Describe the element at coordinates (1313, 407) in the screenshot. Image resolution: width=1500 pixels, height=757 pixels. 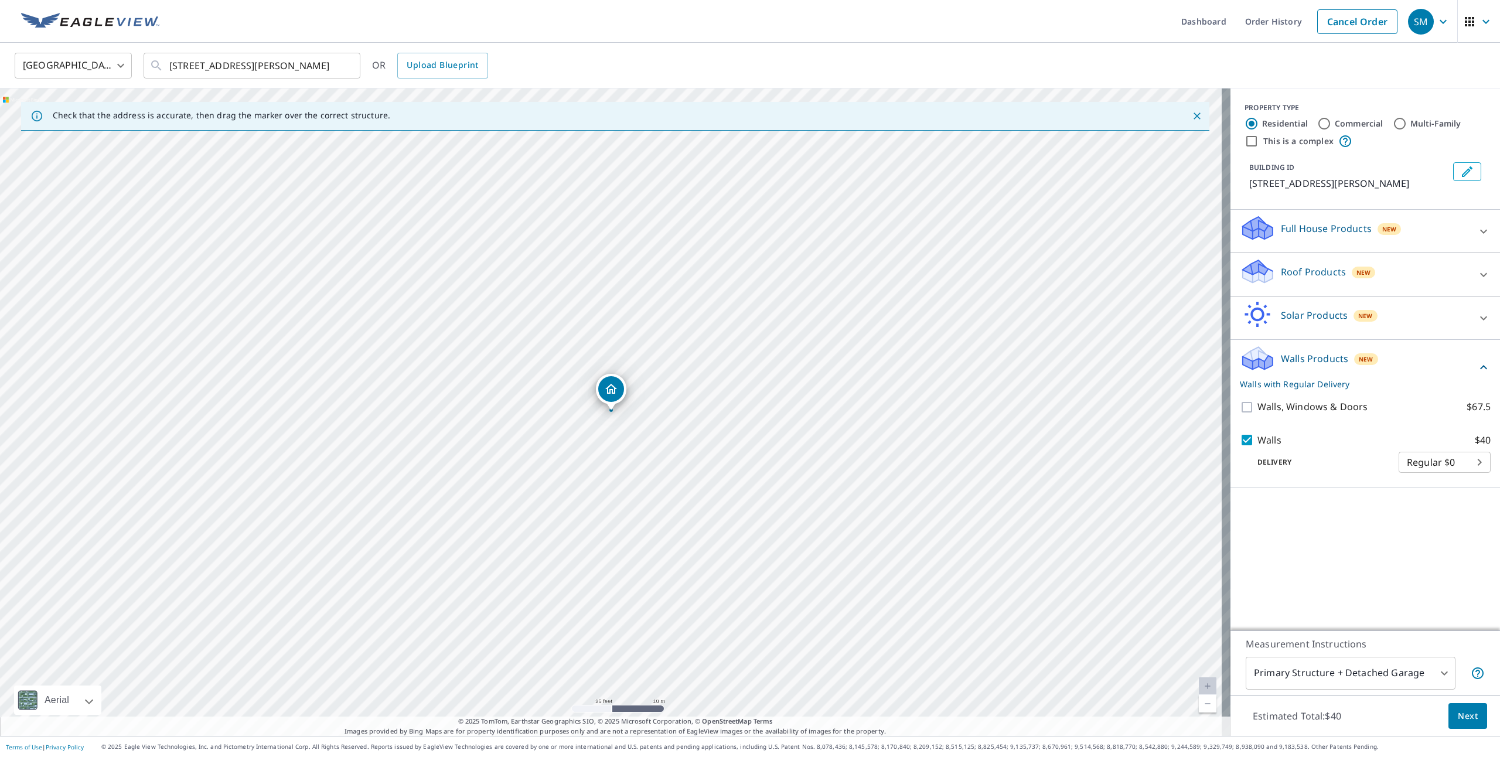
I see `p: Walls, Windows & Doors` at that location.